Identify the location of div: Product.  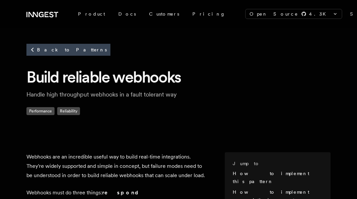
(92, 14).